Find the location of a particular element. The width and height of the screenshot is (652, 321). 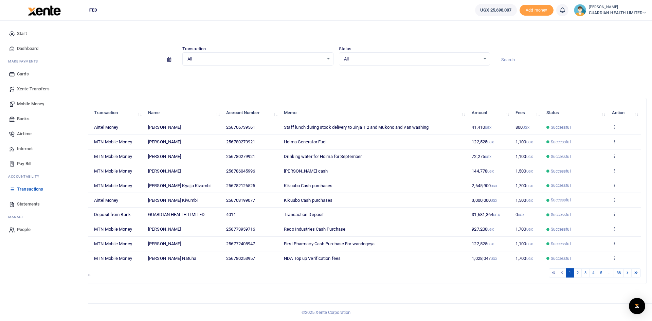

span: 1,028,047 is located at coordinates (485, 258).